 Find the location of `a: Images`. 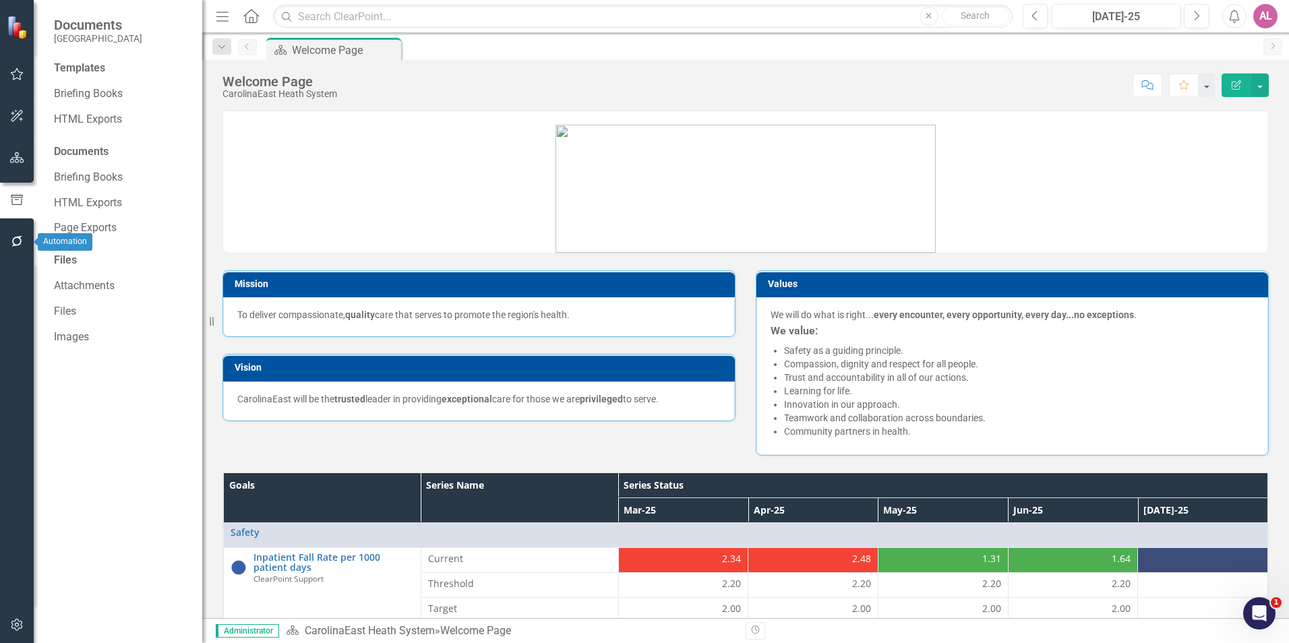

a: Images is located at coordinates (121, 337).